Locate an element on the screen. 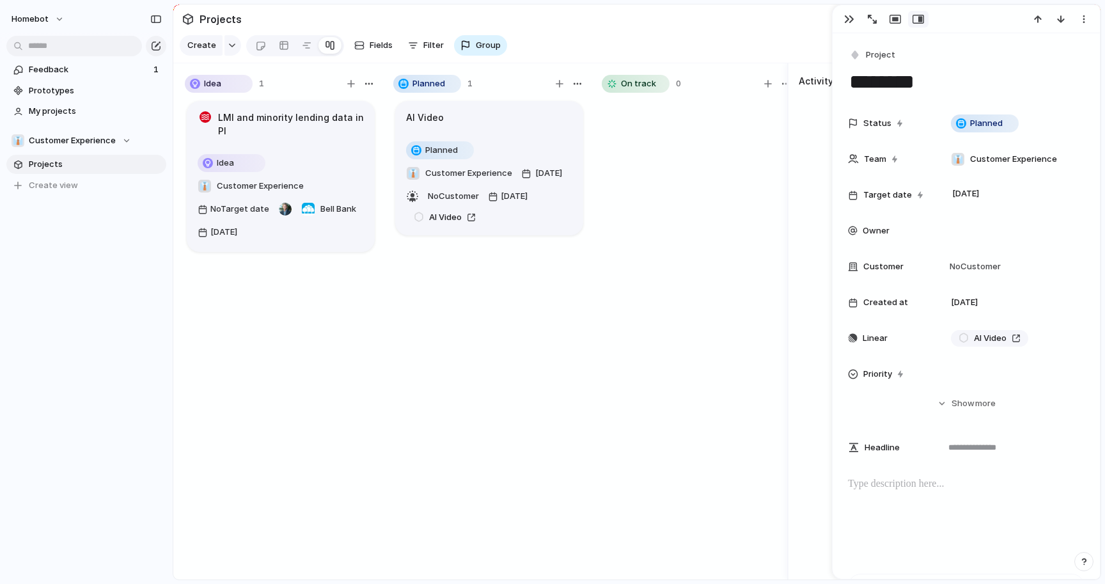  button: NoCustomer is located at coordinates (453, 196).